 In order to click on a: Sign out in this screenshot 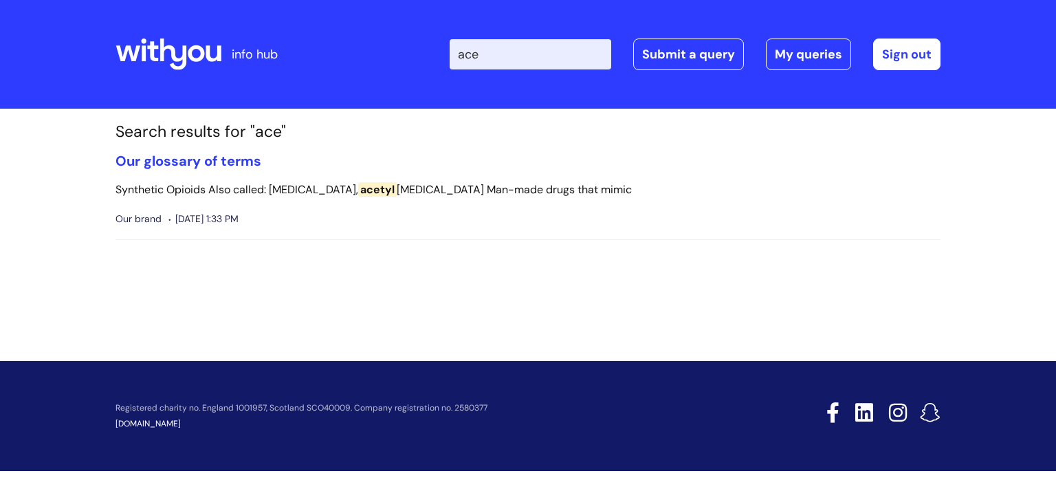, I will do `click(906, 54)`.